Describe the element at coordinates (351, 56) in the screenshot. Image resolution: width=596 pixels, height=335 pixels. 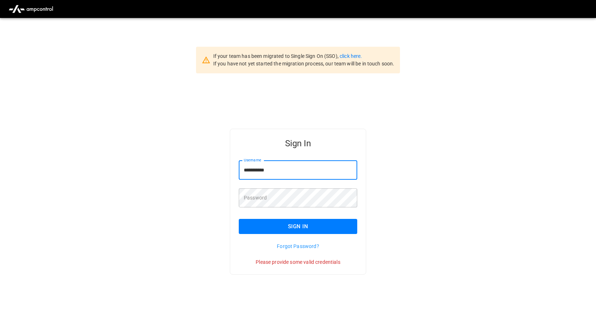
I see `a: click here.` at that location.